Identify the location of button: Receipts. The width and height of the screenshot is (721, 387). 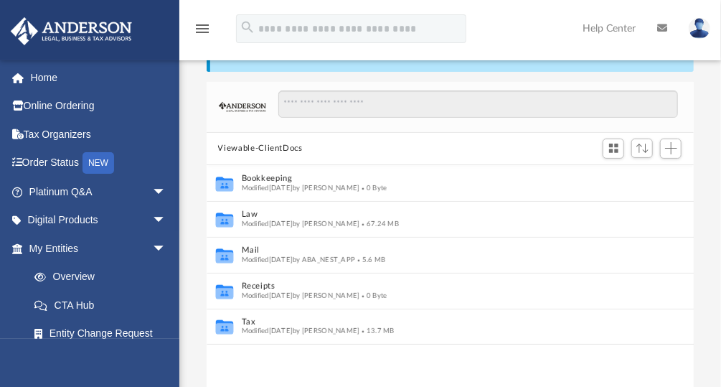
(441, 286).